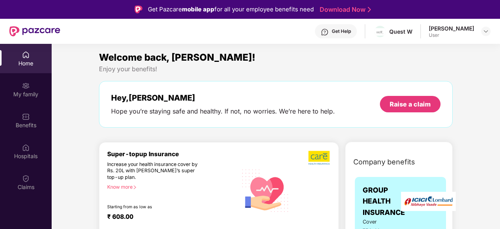  I want to click on img: svg+xml;base64,PHN2ZyBpZD0iQmVuZWZpdHMiIHhtbG5zPSJodHRwOi8vd3d3LnczLm9yZy8yMDAwL3N2ZyIgd2lkdGg9Ij..., so click(26, 117).